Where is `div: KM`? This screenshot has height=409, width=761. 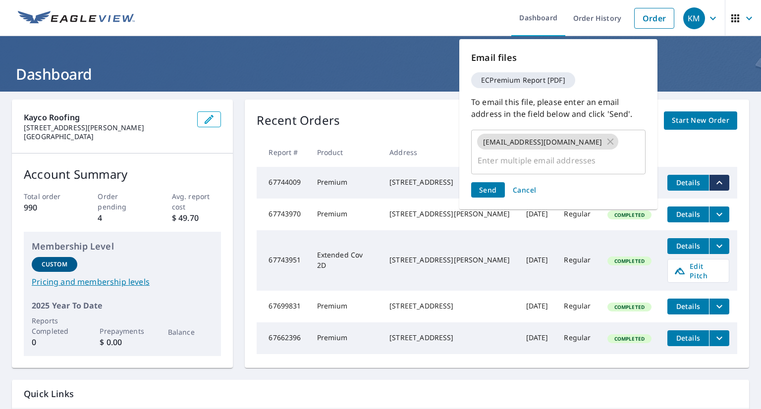
div: KM is located at coordinates (694, 18).